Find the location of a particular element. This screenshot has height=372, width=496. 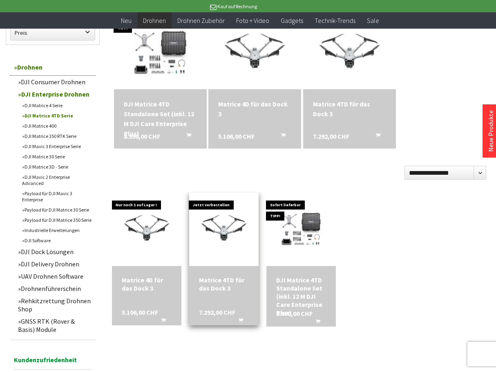

a: Gadgets is located at coordinates (292, 20).